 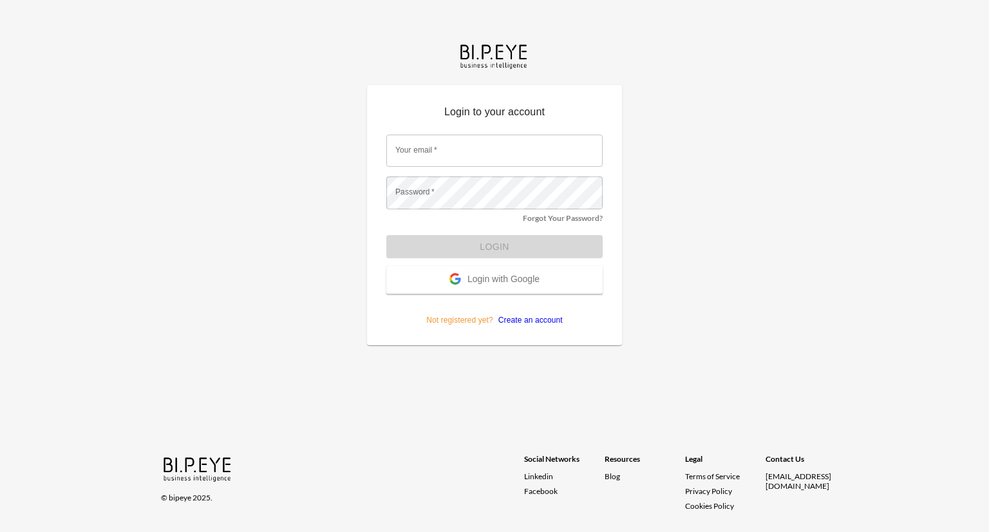 I want to click on p: Login to your account, so click(x=494, y=115).